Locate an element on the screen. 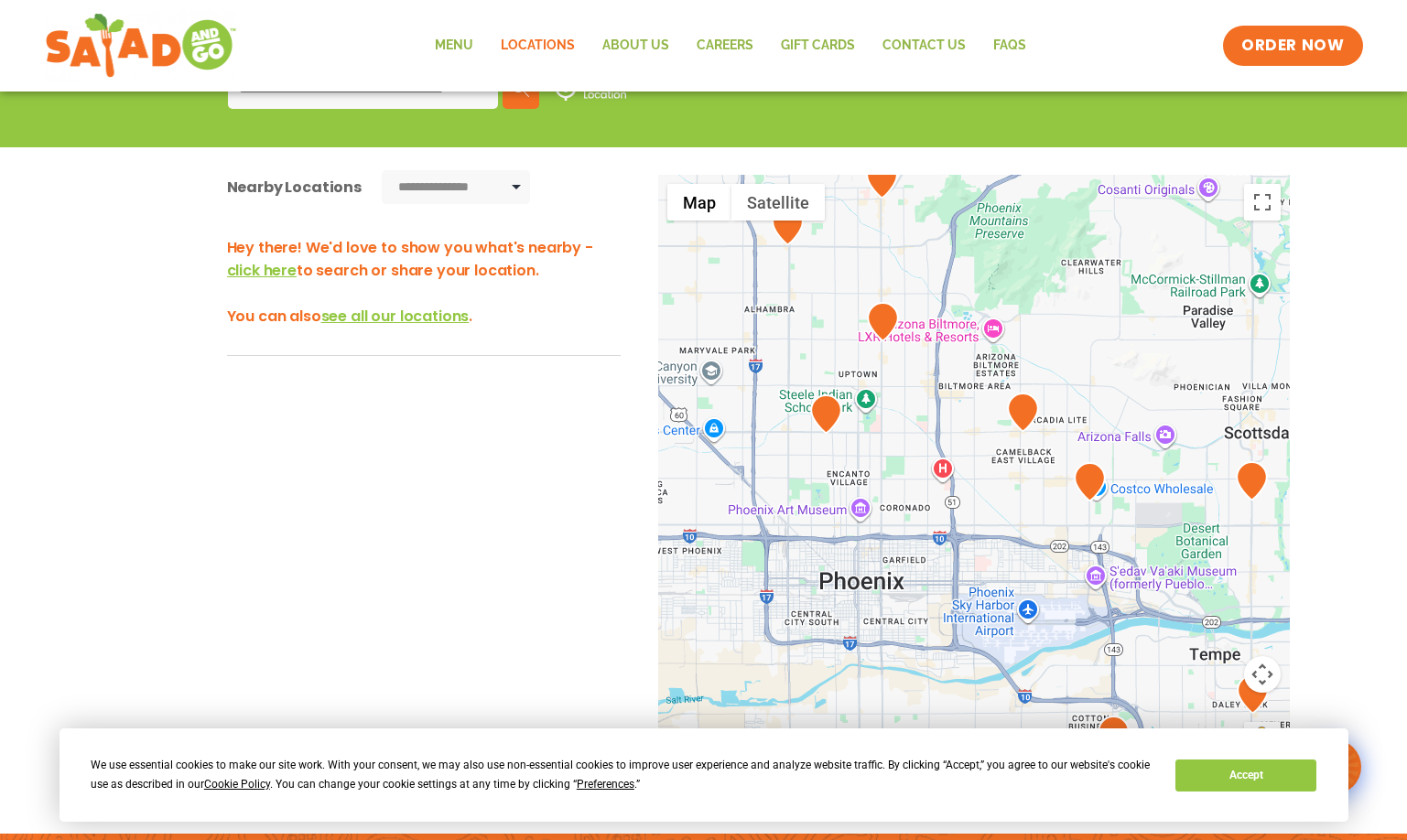 This screenshot has height=840, width=1407. div: Nearby Locations is located at coordinates (294, 186).